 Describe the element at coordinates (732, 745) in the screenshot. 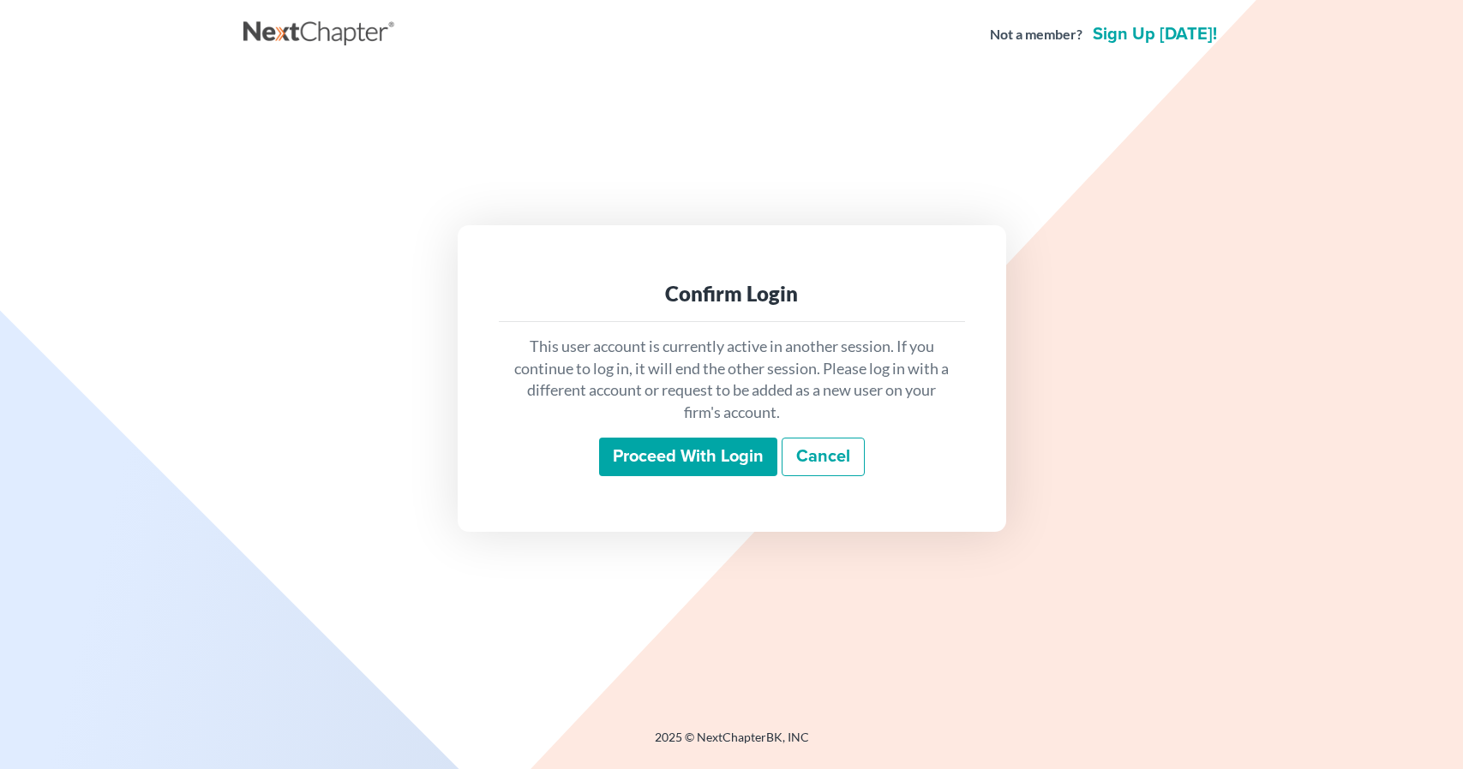

I see `div: 2025 © NextChapterBK, INC` at that location.